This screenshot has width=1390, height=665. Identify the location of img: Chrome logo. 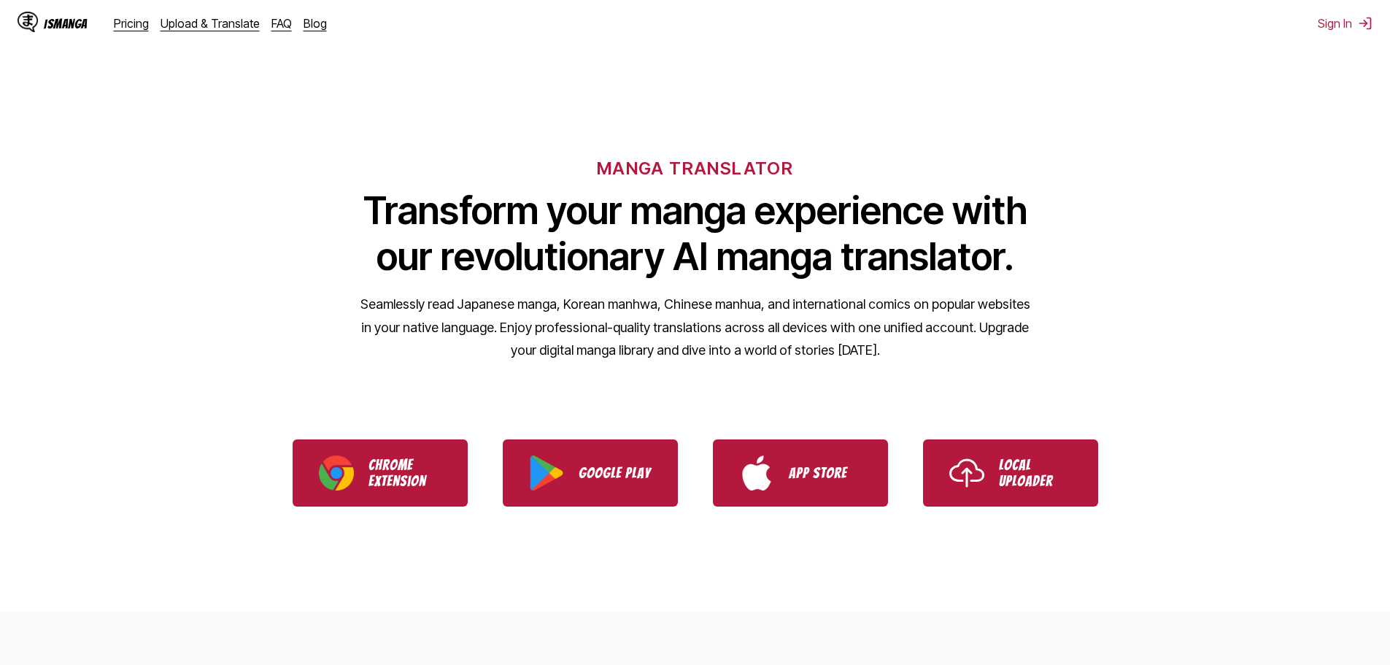
(336, 473).